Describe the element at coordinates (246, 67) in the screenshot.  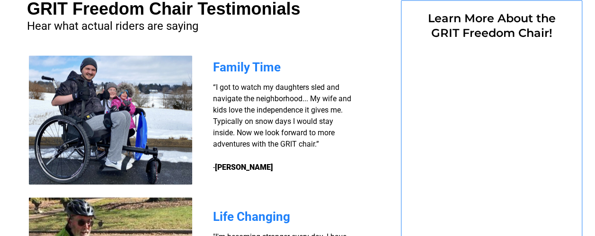
I see `span: Family Time` at that location.